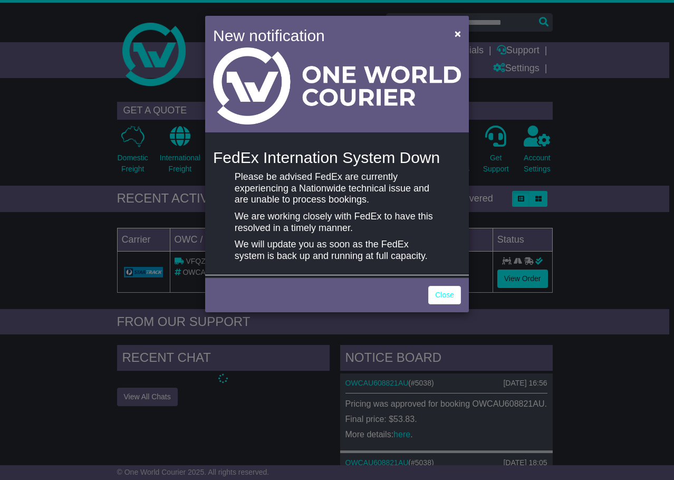 This screenshot has height=480, width=674. Describe the element at coordinates (337, 86) in the screenshot. I see `img: Light` at that location.